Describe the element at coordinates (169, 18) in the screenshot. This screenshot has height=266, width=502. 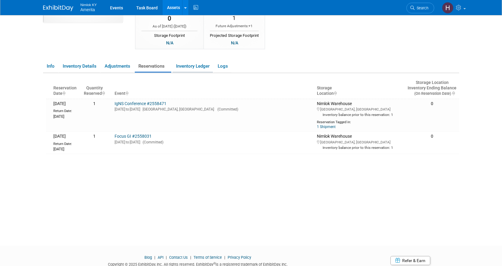
I see `span: 0` at that location.